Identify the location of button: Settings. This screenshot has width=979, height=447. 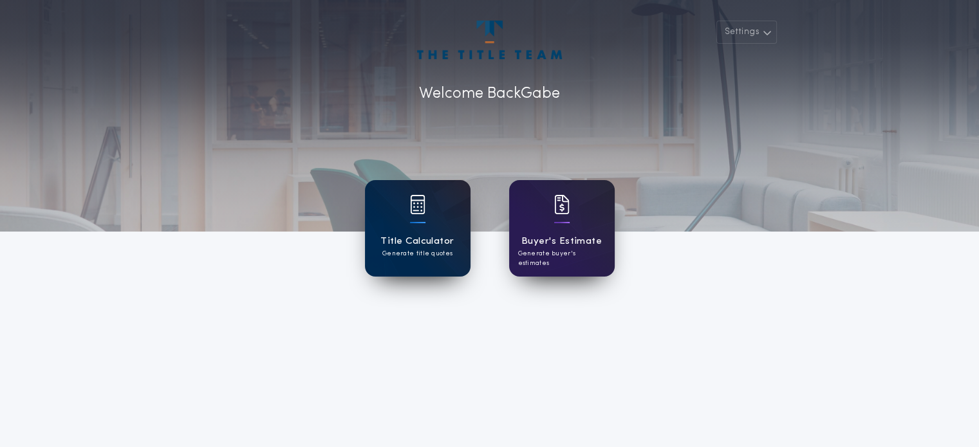
(747, 32).